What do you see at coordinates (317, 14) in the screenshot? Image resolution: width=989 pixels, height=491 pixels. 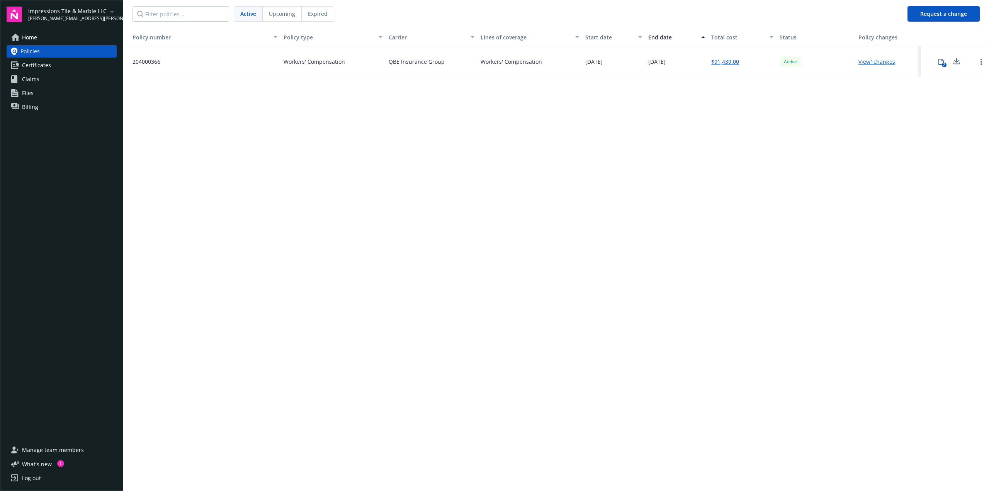 I see `span: Expired` at bounding box center [317, 14].